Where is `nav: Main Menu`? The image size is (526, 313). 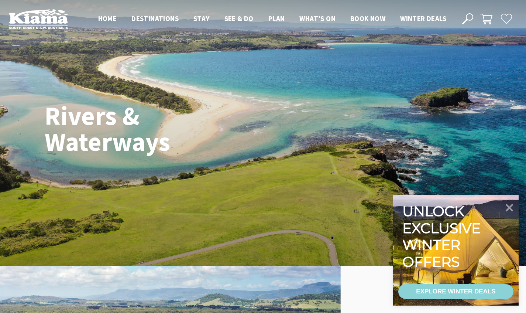
nav: Main Menu is located at coordinates (272, 19).